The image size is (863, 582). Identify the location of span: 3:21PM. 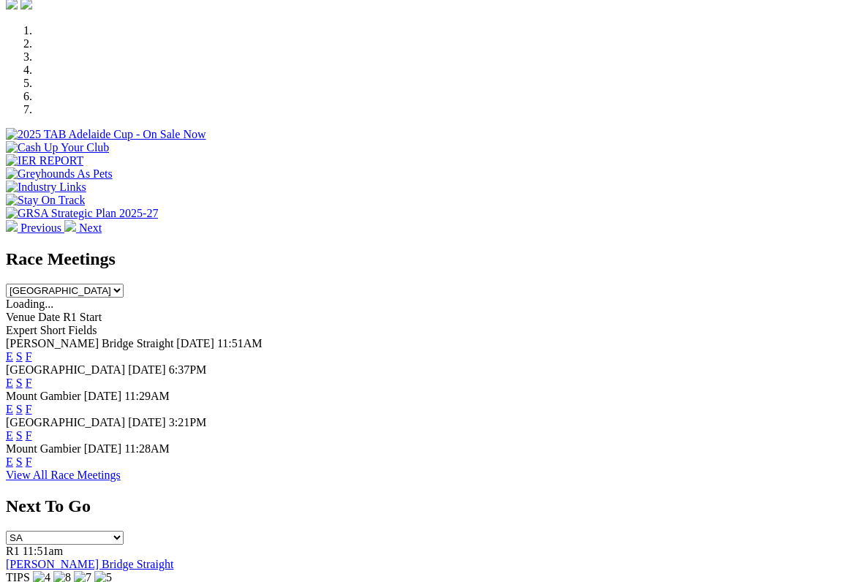
(188, 422).